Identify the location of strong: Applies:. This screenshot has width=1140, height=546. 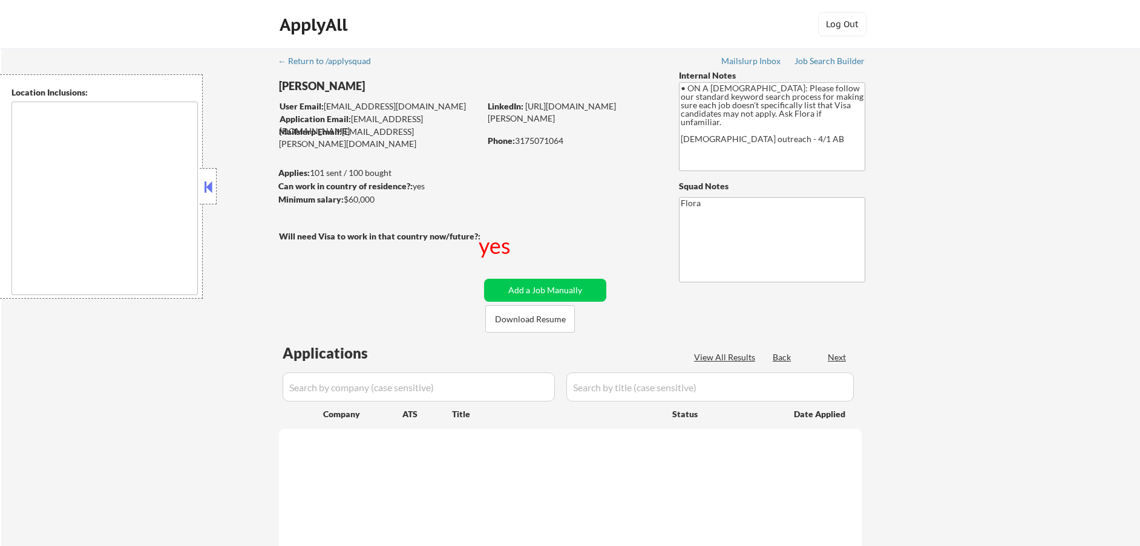
(294, 172).